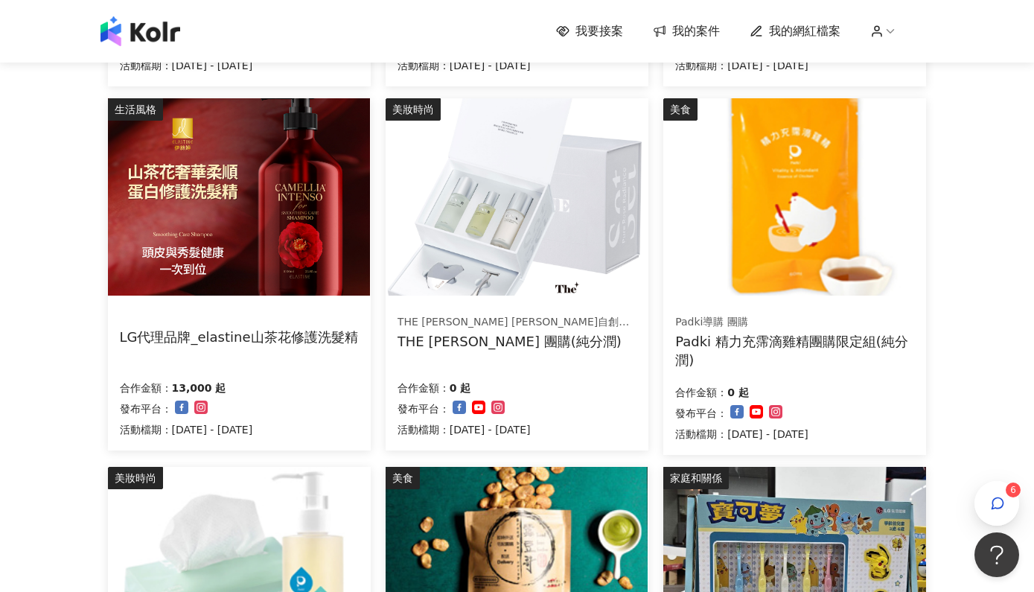 The image size is (1034, 592). I want to click on sup: 6, so click(1013, 490).